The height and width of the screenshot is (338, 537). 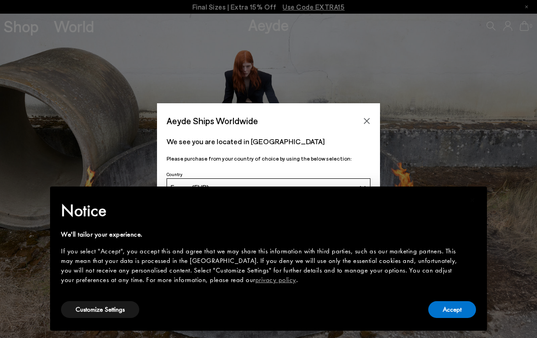 What do you see at coordinates (261, 266) in the screenshot?
I see `div: If you select "Accept", you accept this and agree that we may share this information with third p...` at bounding box center [261, 266].